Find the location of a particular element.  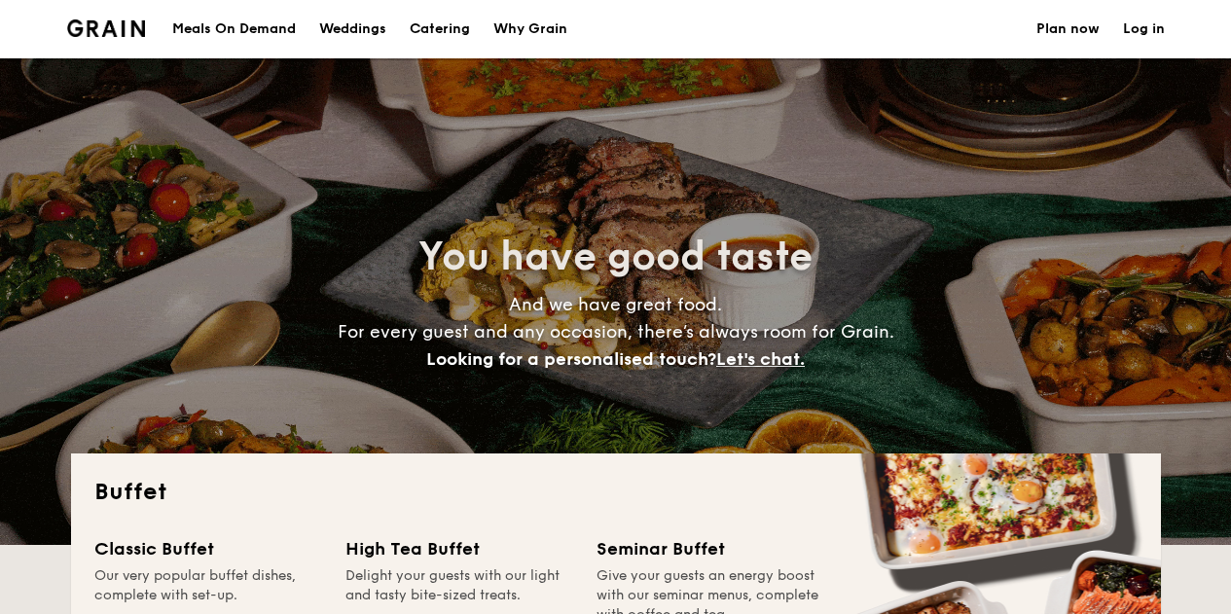

span: Looking for a personalised touch? is located at coordinates (571, 359).